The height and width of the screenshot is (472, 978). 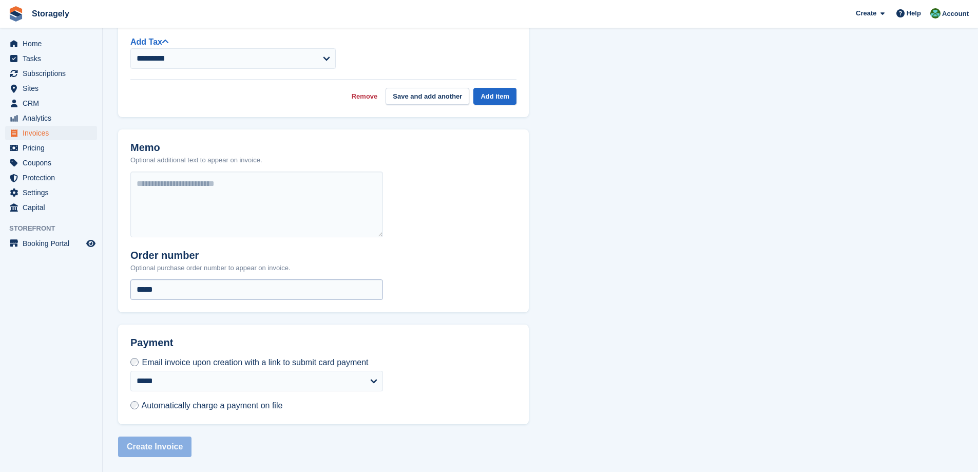 I want to click on a: Storagely, so click(x=50, y=13).